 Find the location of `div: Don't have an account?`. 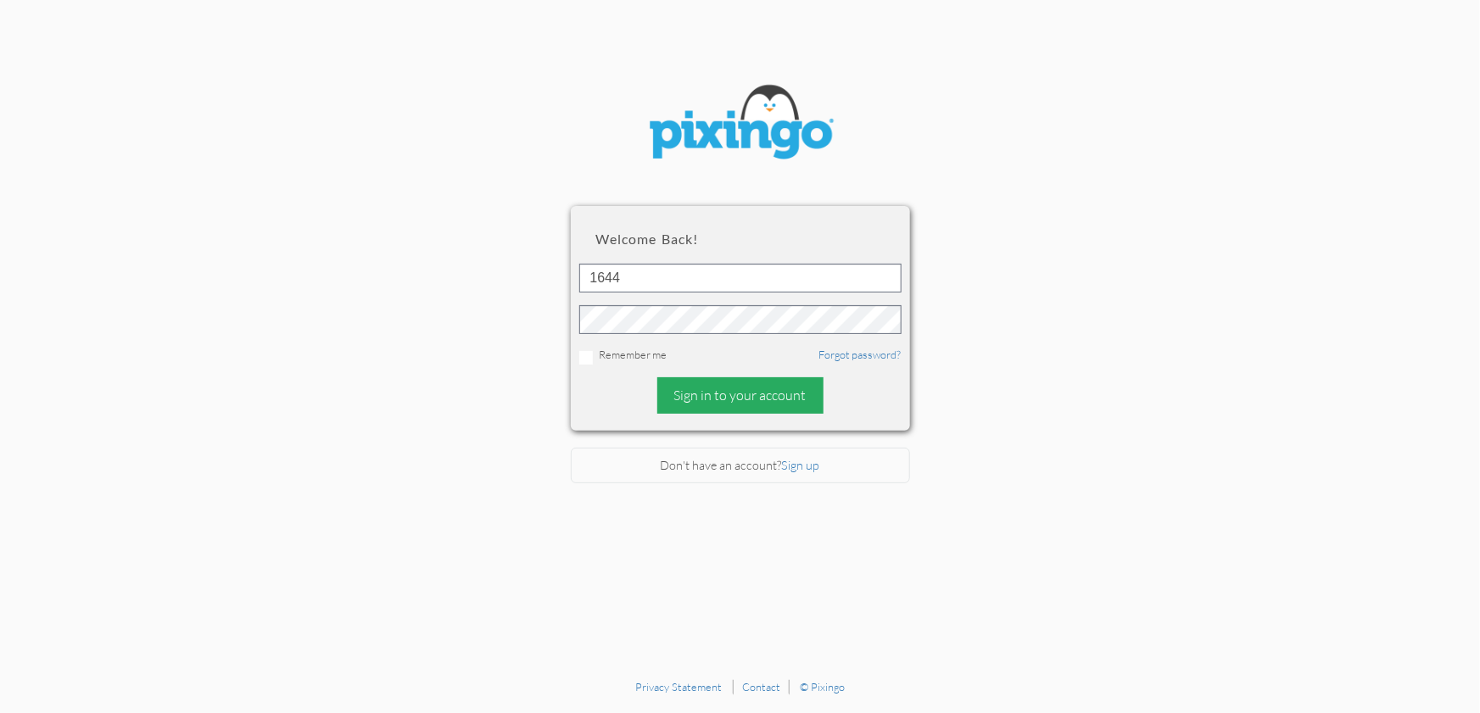

div: Don't have an account? is located at coordinates (740, 466).